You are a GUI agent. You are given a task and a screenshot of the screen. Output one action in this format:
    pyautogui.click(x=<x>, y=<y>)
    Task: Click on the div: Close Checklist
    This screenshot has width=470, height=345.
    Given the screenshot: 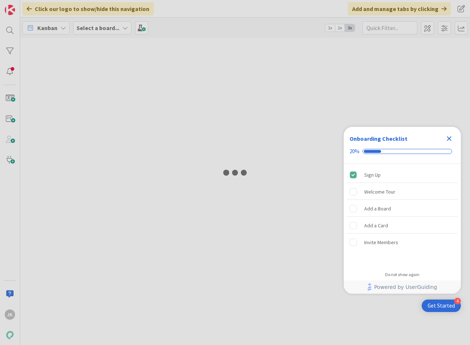 What is the action you would take?
    pyautogui.click(x=449, y=138)
    